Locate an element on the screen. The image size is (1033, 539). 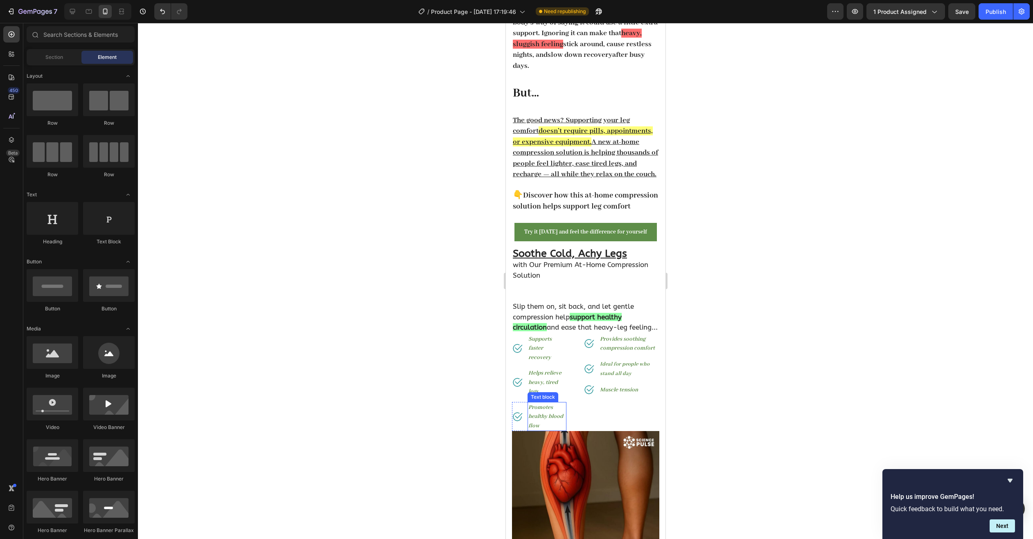
p: Quick feedback to build what you need. is located at coordinates (953, 509).